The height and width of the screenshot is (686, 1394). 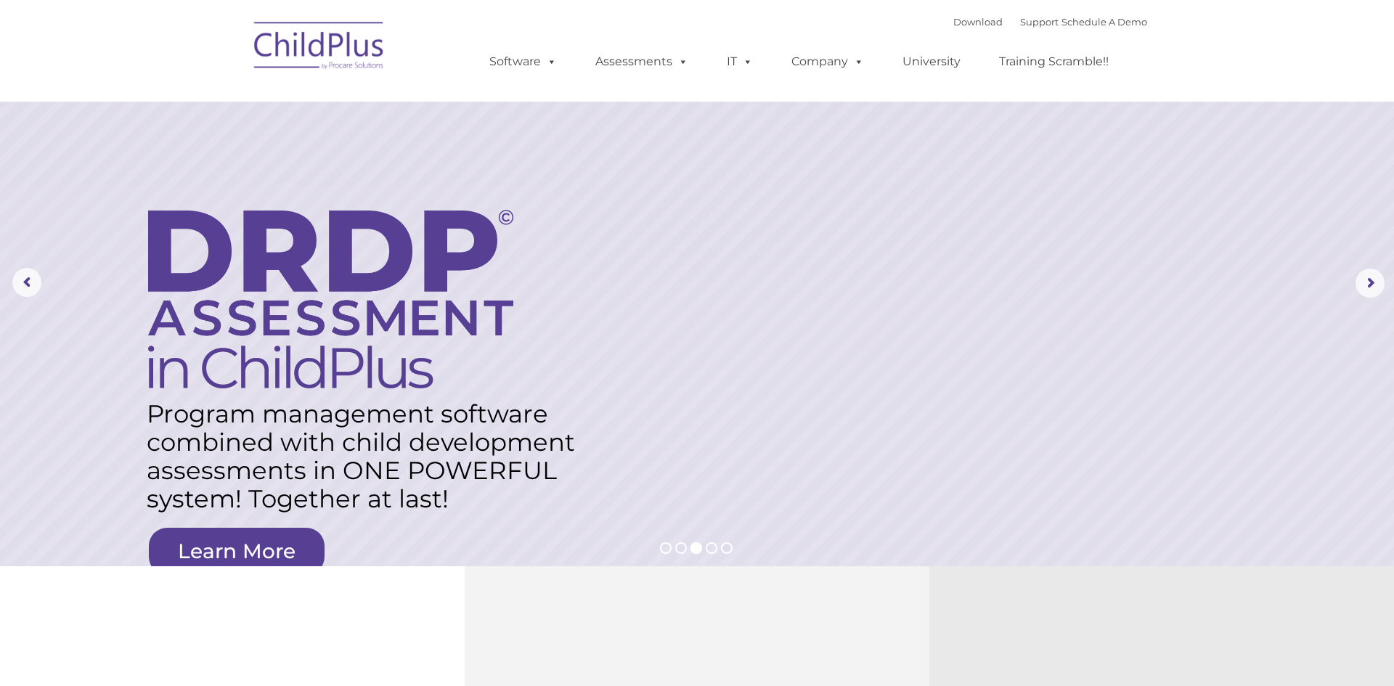 I want to click on a: Company, so click(x=828, y=62).